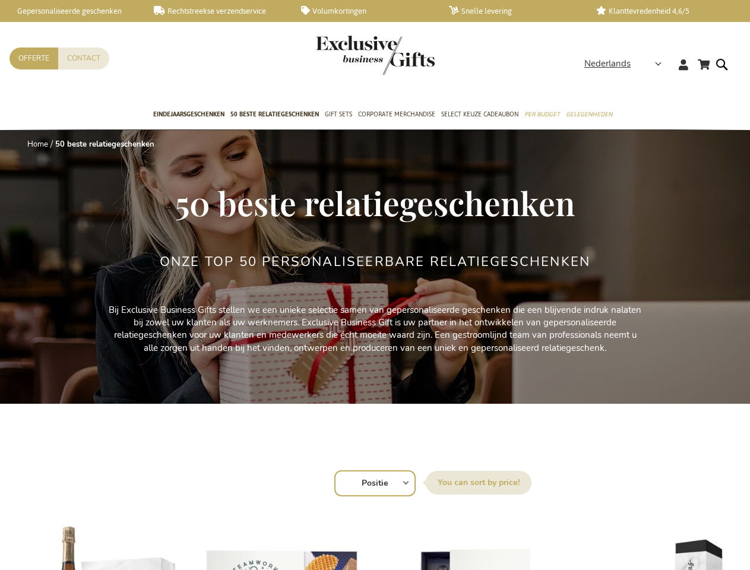 This screenshot has height=570, width=750. Describe the element at coordinates (480, 115) in the screenshot. I see `a: Select Keuze Cadeaubon` at that location.